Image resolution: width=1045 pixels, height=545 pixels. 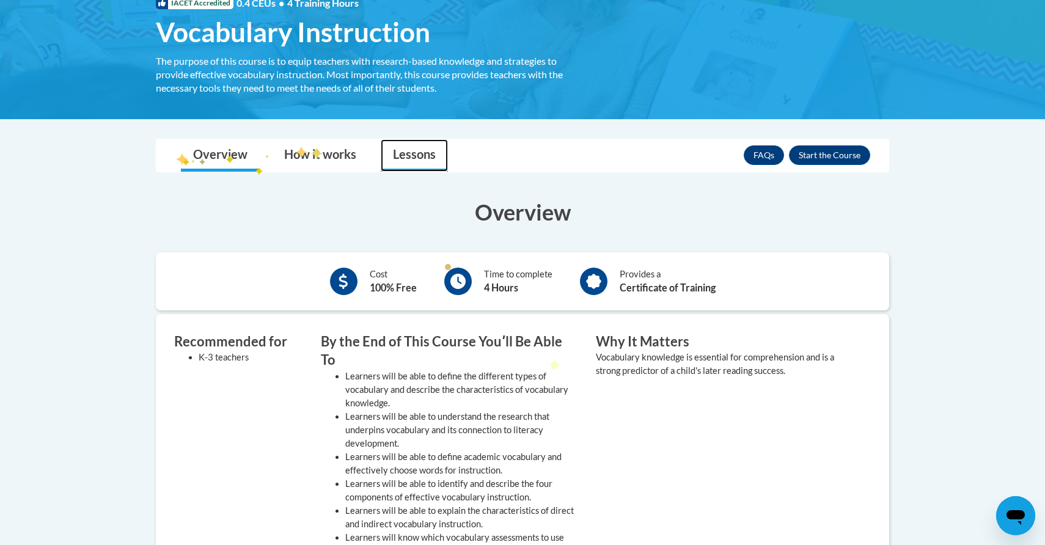 What do you see at coordinates (393, 281) in the screenshot?
I see `div: Cost` at bounding box center [393, 281].